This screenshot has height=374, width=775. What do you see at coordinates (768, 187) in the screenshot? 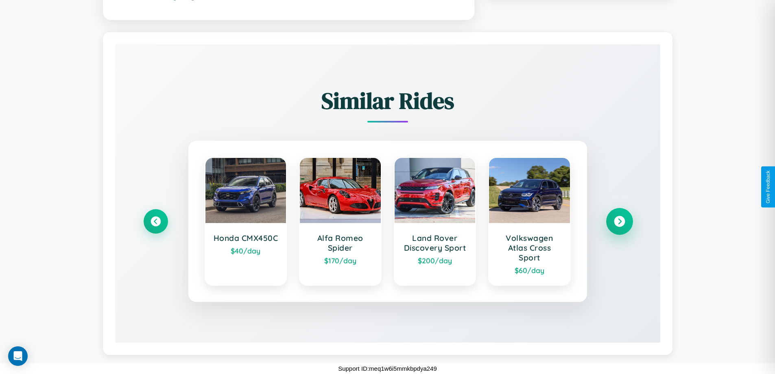
I see `div: Give Feedback` at bounding box center [768, 187].